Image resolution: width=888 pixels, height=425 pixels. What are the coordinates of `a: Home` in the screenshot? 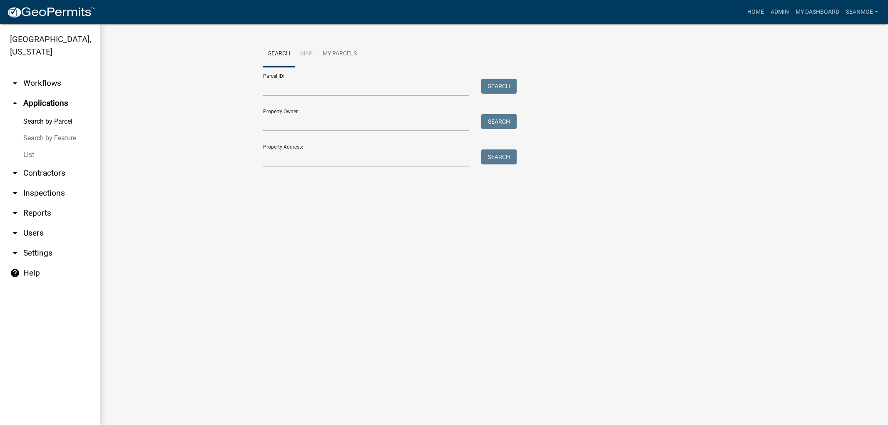 It's located at (756, 12).